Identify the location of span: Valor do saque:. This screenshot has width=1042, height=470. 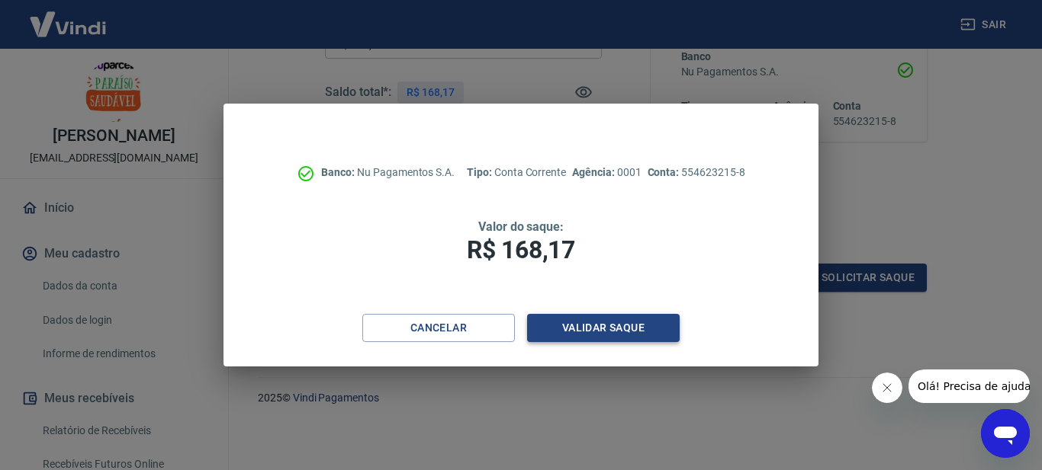
(521, 226).